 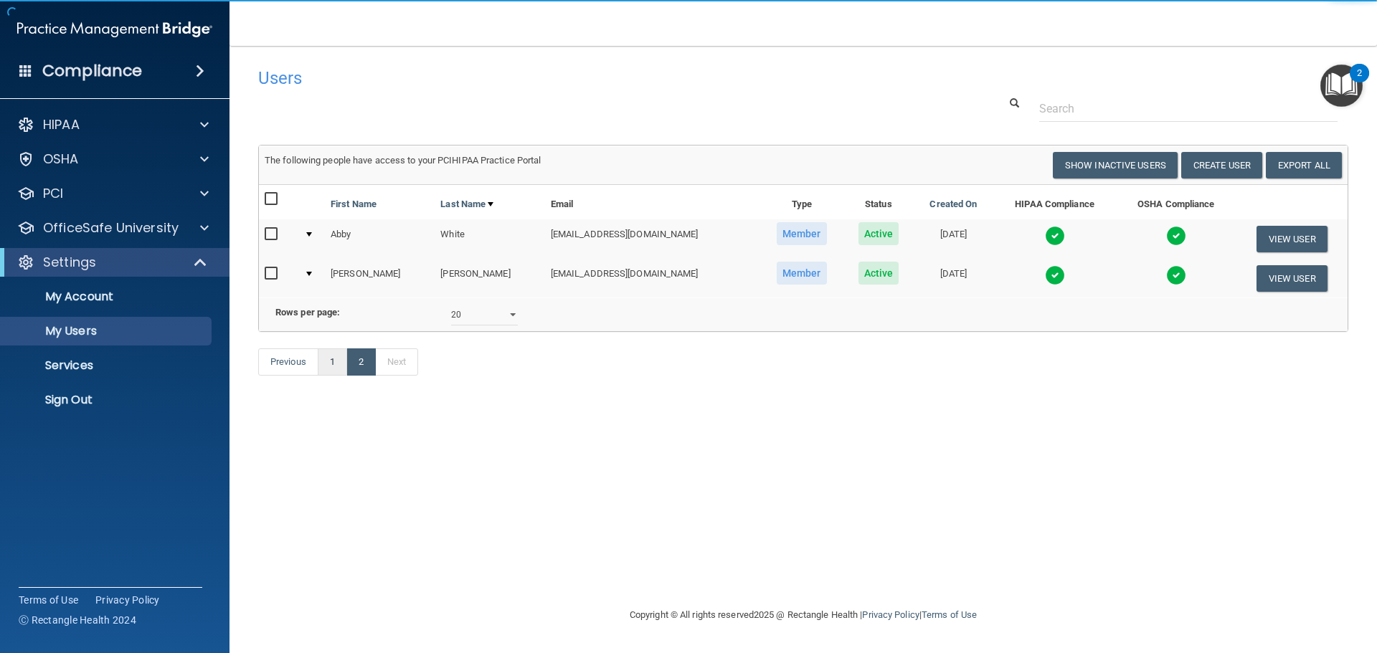 What do you see at coordinates (1188, 108) in the screenshot?
I see `input: Search` at bounding box center [1188, 108].